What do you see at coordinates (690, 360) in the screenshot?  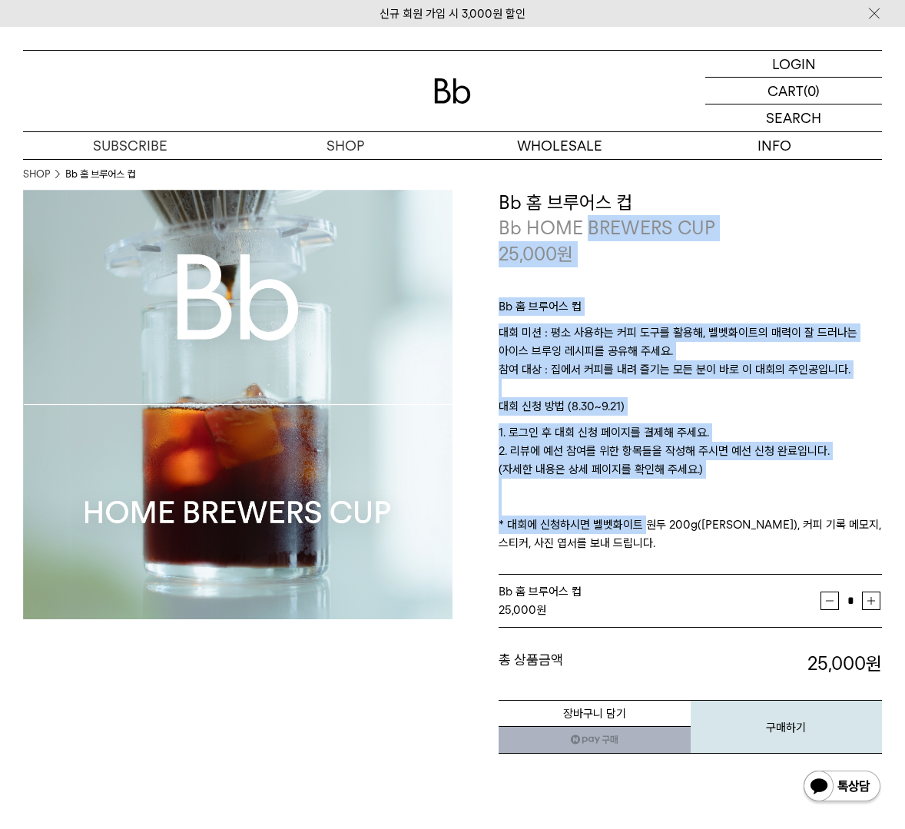 I see `p: 대회 미션 : 평소 사용하는 커피 도구를 활용해, 벨벳화이트의 매력이 잘 드러나는 아이스 브루잉 레시피를 공유해 주세요. 참여 대상 : 집에서 커피를 내려 즐기는 모든 분이 ...` at bounding box center [690, 360].